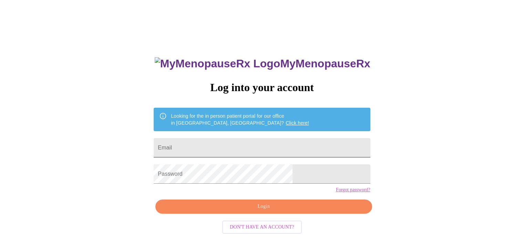 Image resolution: width=524 pixels, height=252 pixels. What do you see at coordinates (353, 190) in the screenshot?
I see `a: Forgot password?` at bounding box center [353, 190].